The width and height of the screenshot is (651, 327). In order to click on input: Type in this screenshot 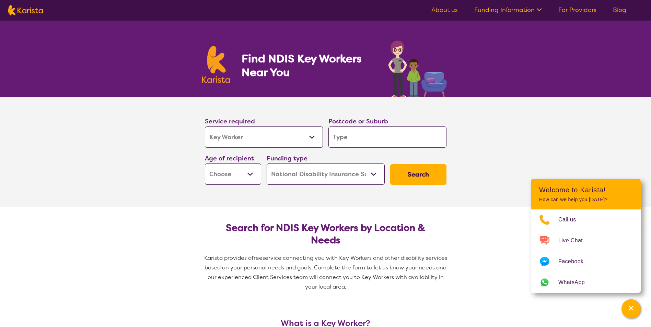, I will do `click(387, 137)`.